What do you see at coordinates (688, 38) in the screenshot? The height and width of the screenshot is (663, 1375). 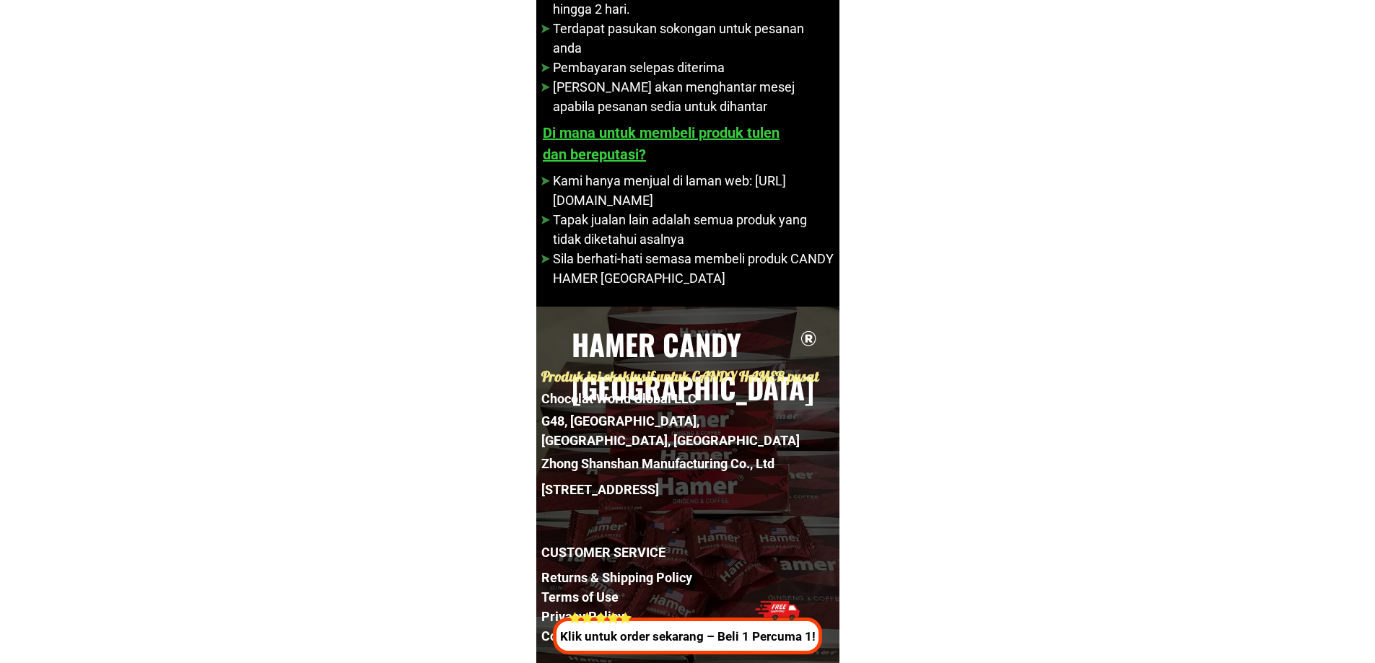 I see `li: Terdapat pasukan sokongan untuk pesanan anda` at bounding box center [688, 38].